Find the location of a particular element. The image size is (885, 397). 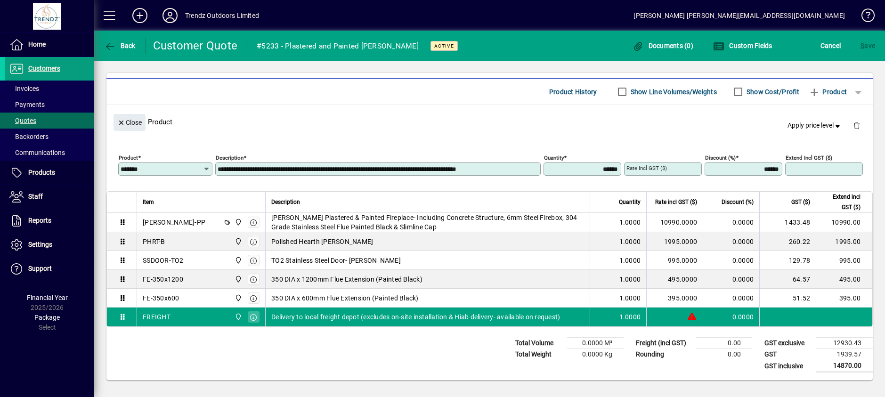

mat-label: Quantity is located at coordinates (554, 158).